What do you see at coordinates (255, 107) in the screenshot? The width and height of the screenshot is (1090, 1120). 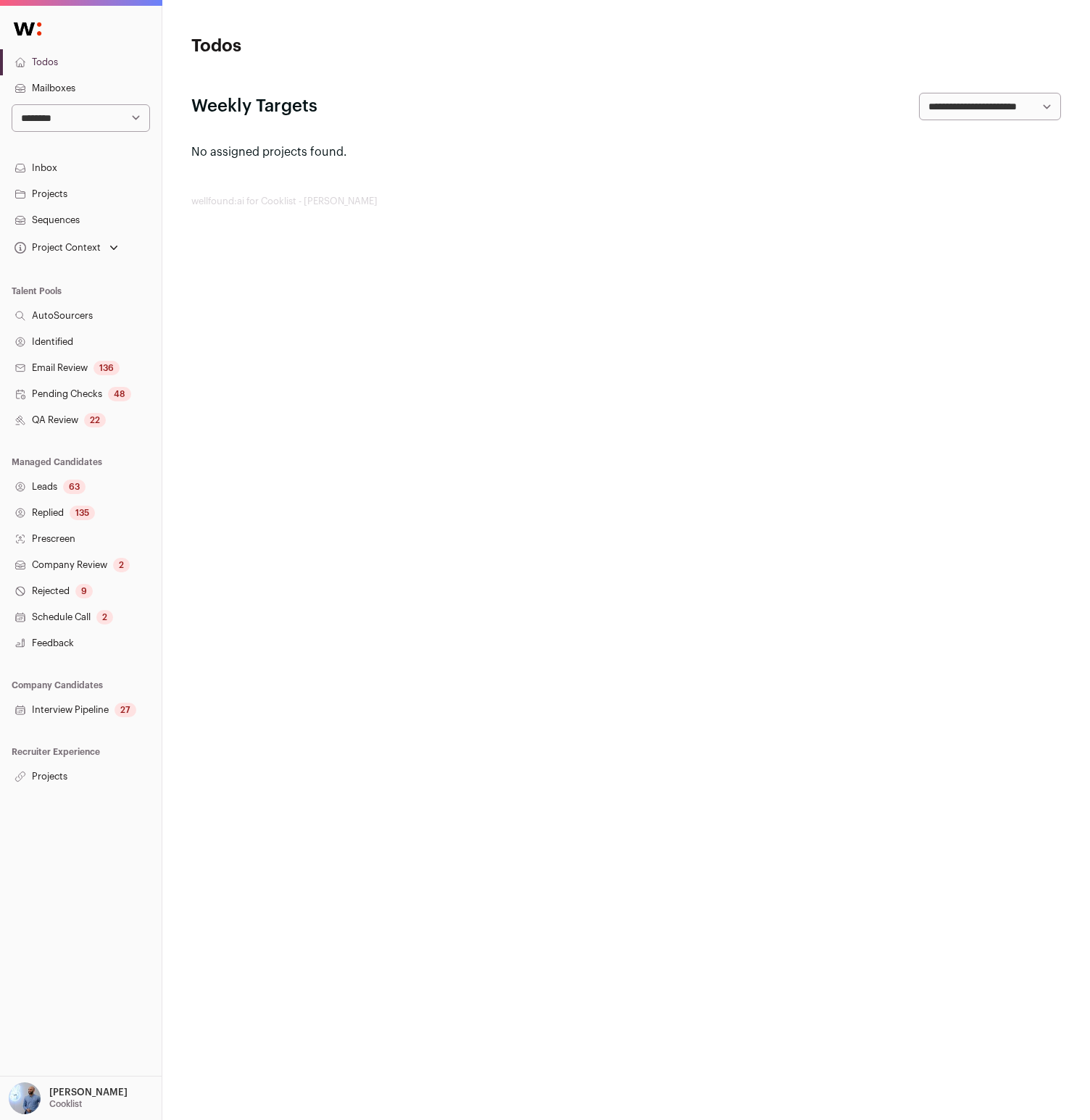 I see `h2: Weekly Targets` at bounding box center [255, 107].